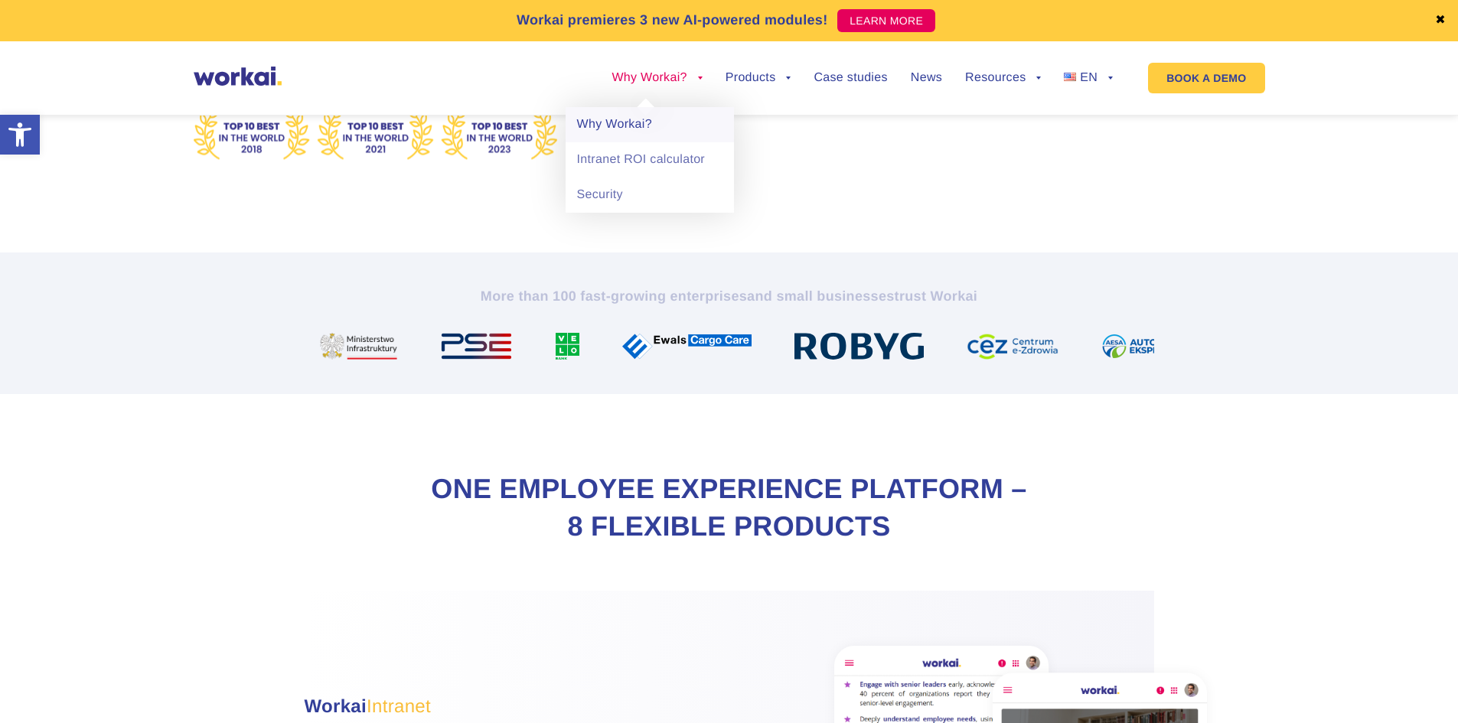 The image size is (1458, 723). Describe the element at coordinates (1002, 78) in the screenshot. I see `a: Resources` at that location.